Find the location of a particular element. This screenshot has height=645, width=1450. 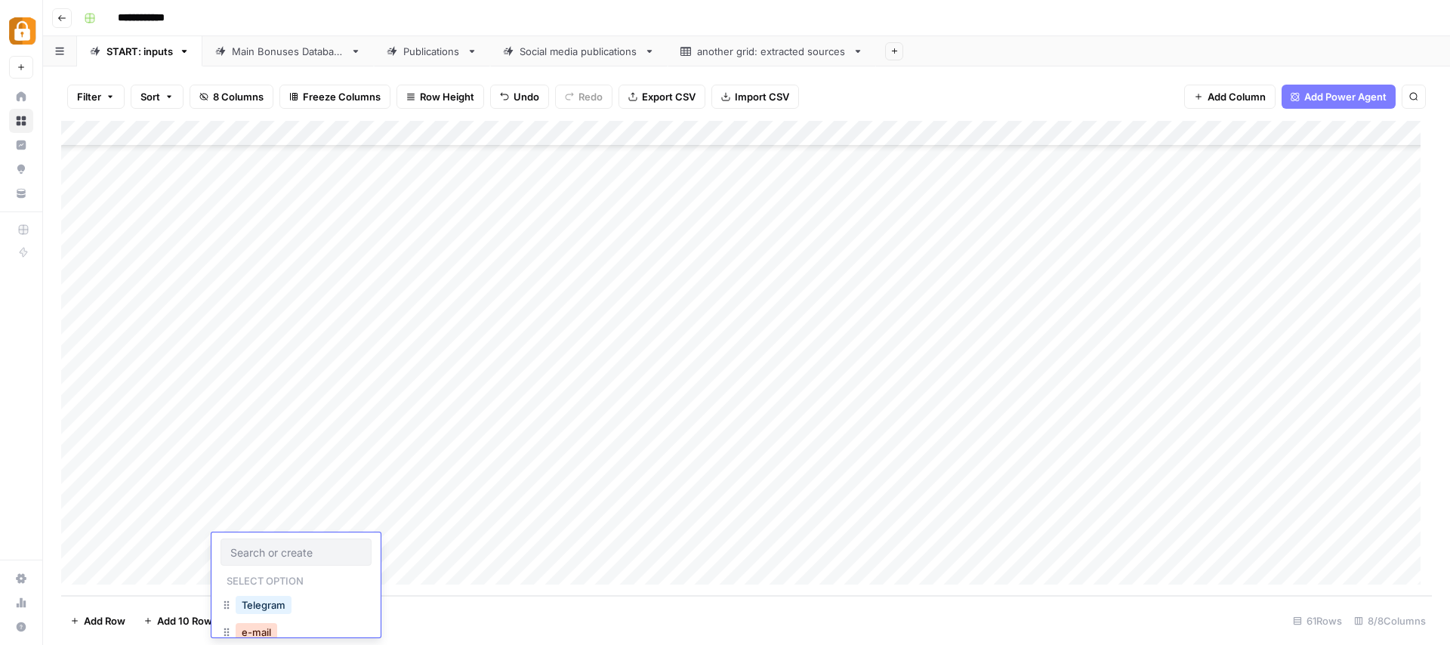

a: START: inputs is located at coordinates (140, 51).